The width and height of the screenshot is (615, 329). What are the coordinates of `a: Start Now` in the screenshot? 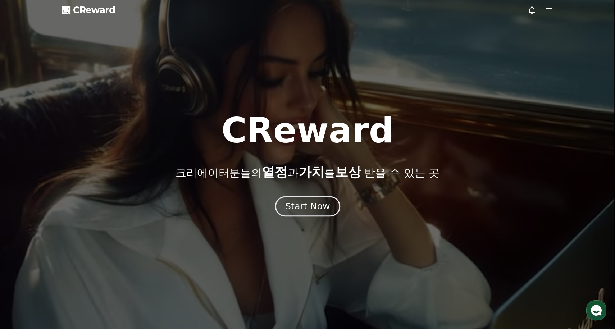 It's located at (307, 207).